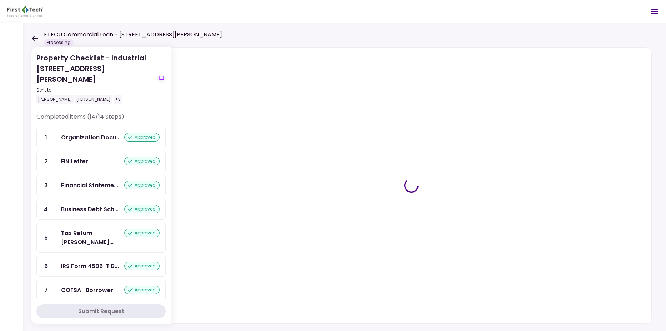 The height and width of the screenshot is (331, 666). Describe the element at coordinates (101, 161) in the screenshot. I see `a: 2EIN Letterapproved` at that location.